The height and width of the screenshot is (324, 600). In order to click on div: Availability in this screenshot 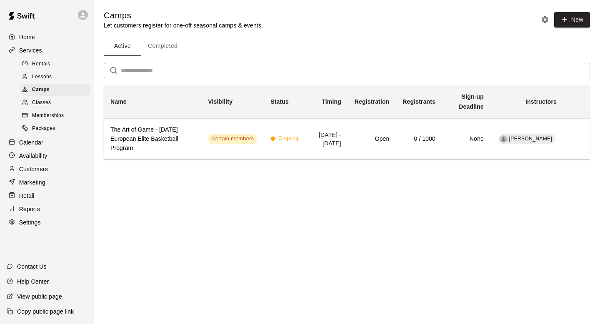, I will do `click(47, 156)`.